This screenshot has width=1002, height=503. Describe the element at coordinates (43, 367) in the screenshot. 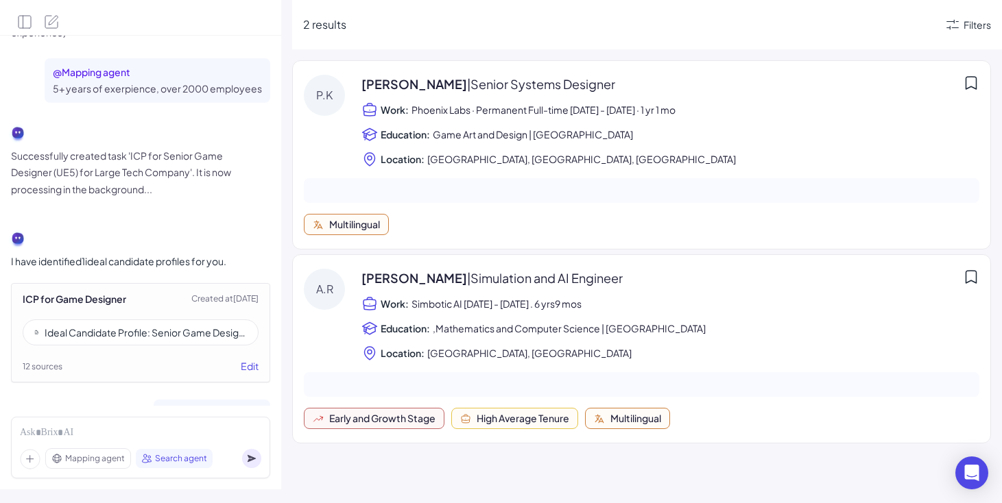

I see `span: 12 sources` at that location.